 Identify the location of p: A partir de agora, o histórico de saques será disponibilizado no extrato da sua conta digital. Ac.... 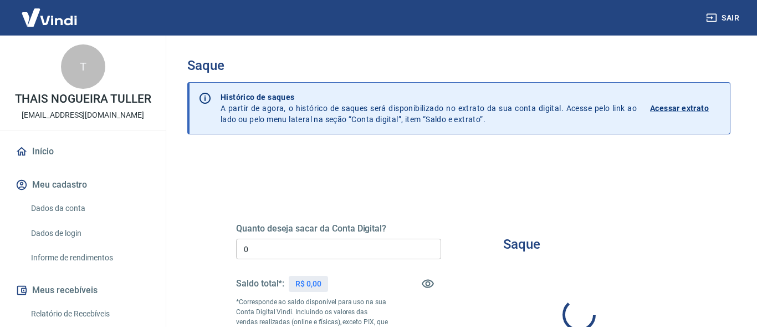
(429, 108).